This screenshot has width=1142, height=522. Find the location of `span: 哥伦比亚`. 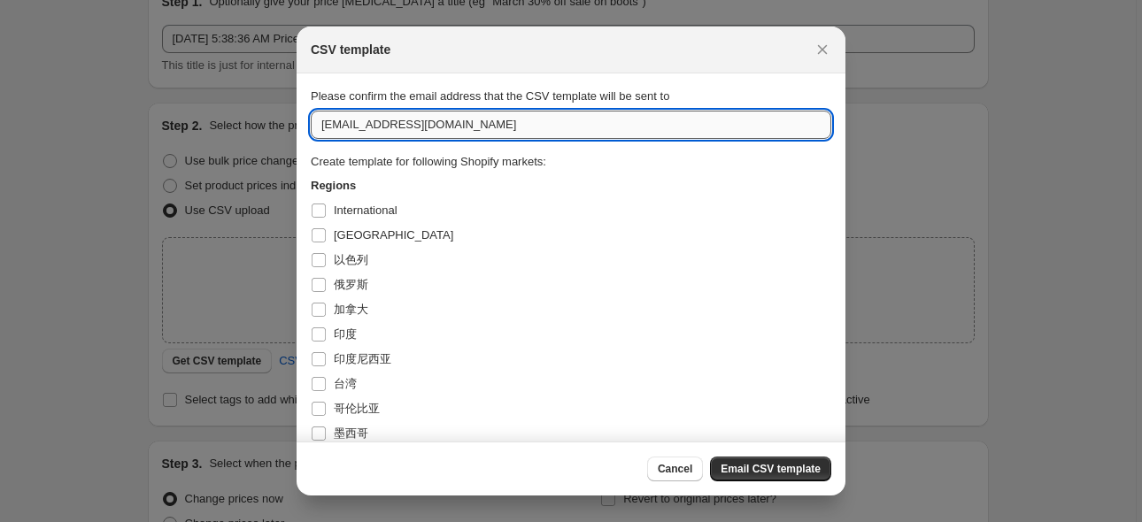

span: 哥伦比亚 is located at coordinates (357, 408).